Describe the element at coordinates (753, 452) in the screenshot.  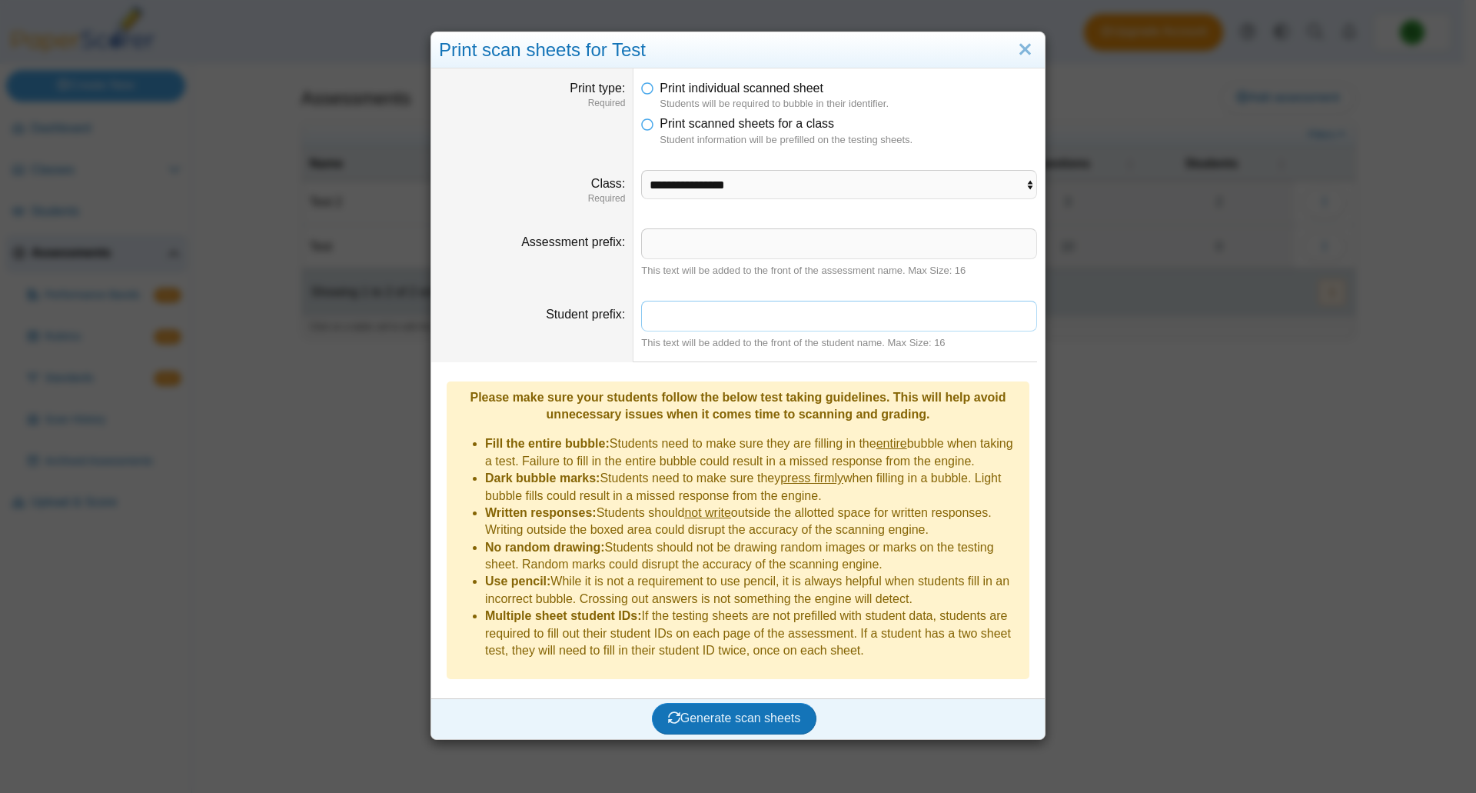
I see `li: Students need to make sure they are filling in the bubble when taking a test. Failure to fill in ...` at that location.